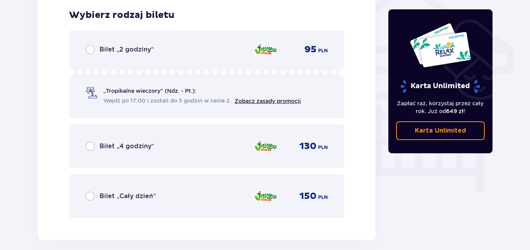  Describe the element at coordinates (308, 146) in the screenshot. I see `p: 130` at that location.